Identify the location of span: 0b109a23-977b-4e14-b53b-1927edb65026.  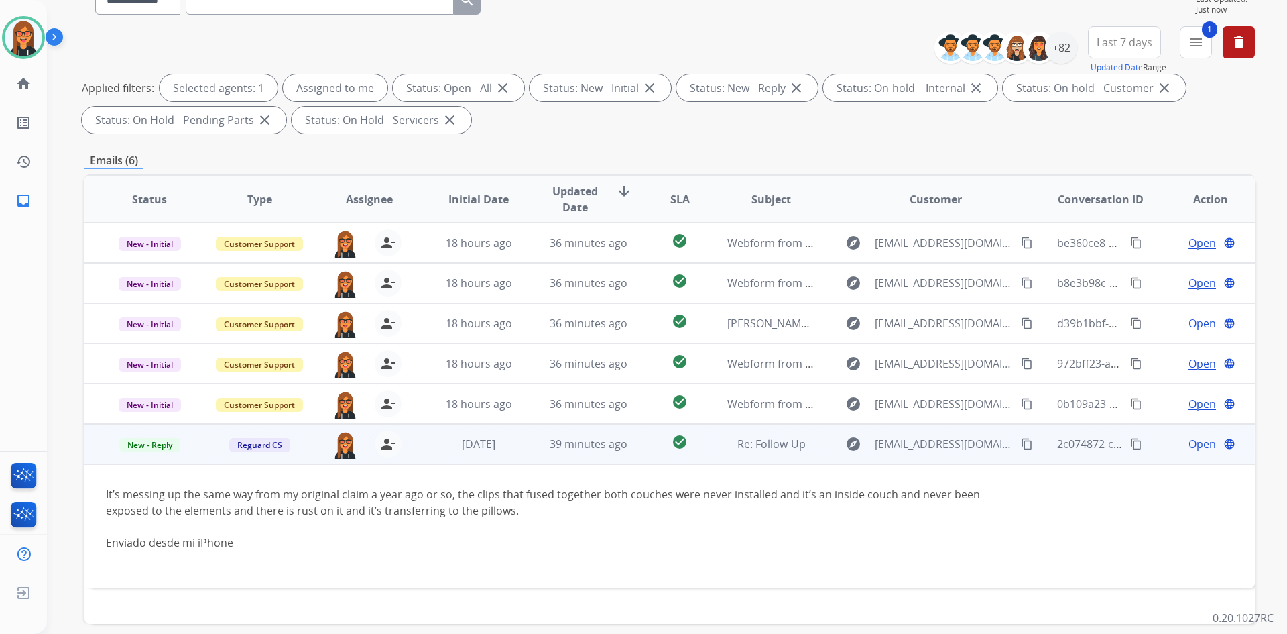
(1163, 404).